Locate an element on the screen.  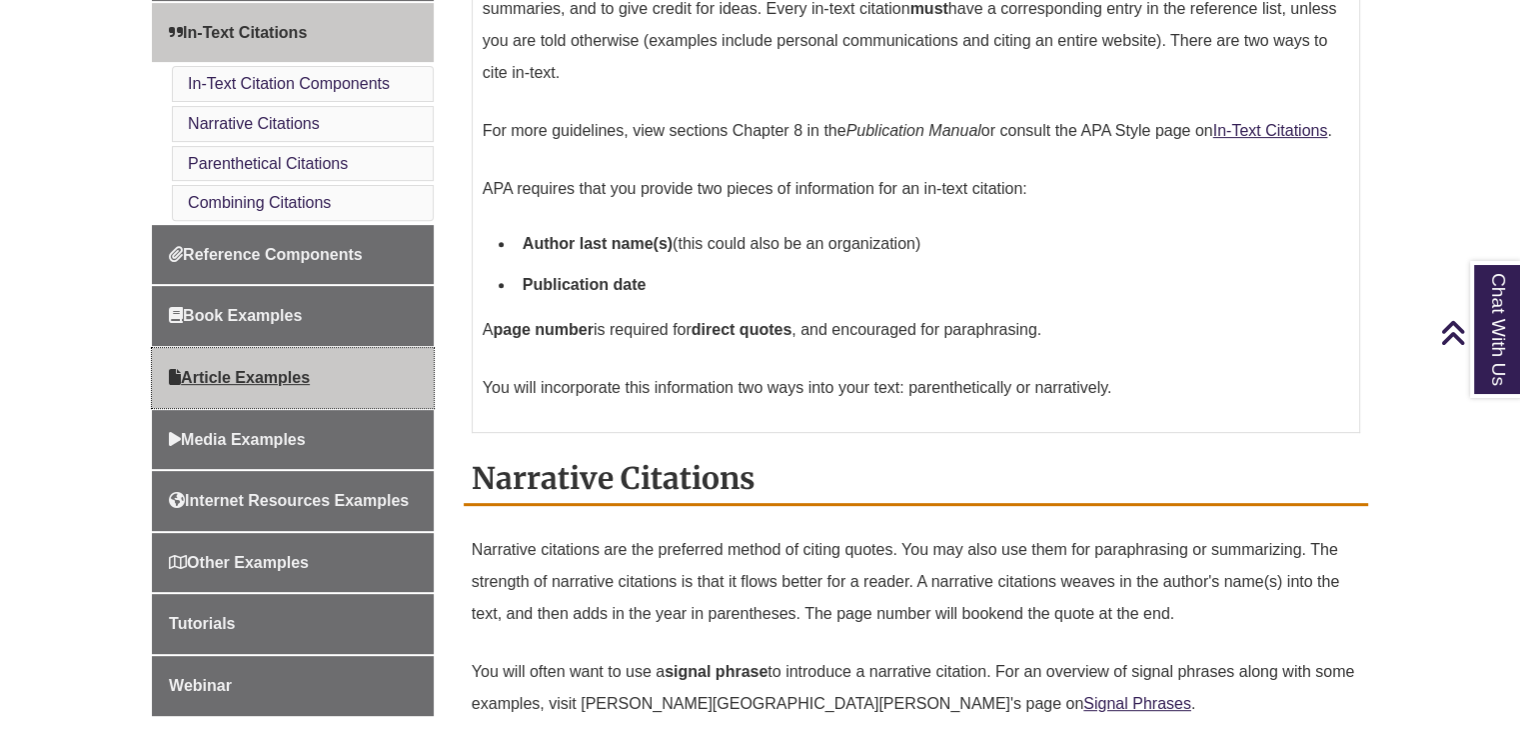
strong: page number is located at coordinates (543, 329).